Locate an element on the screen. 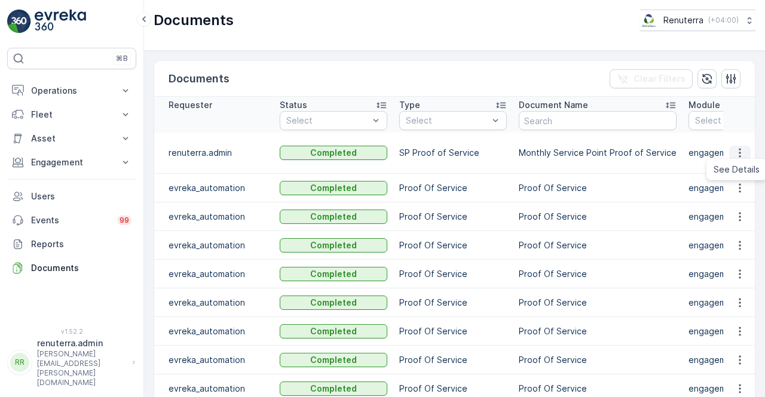 The image size is (765, 397). button: Asset is located at coordinates (72, 139).